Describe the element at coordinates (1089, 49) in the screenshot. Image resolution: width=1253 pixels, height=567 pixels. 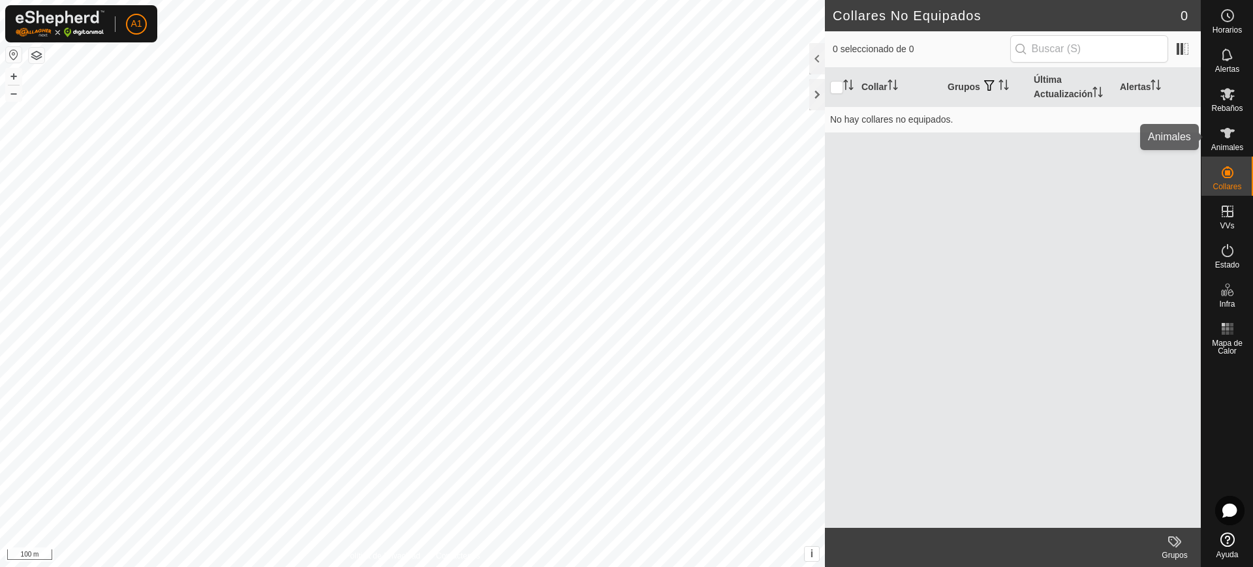
I see `input: Buscar (S)` at that location.